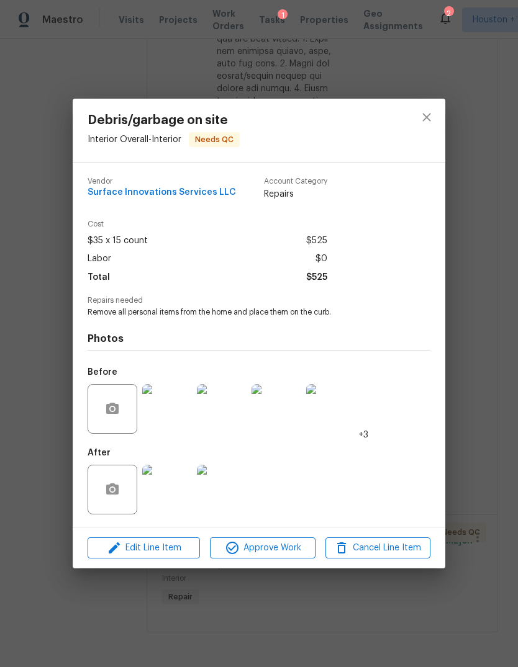  I want to click on span: Cost, so click(207, 224).